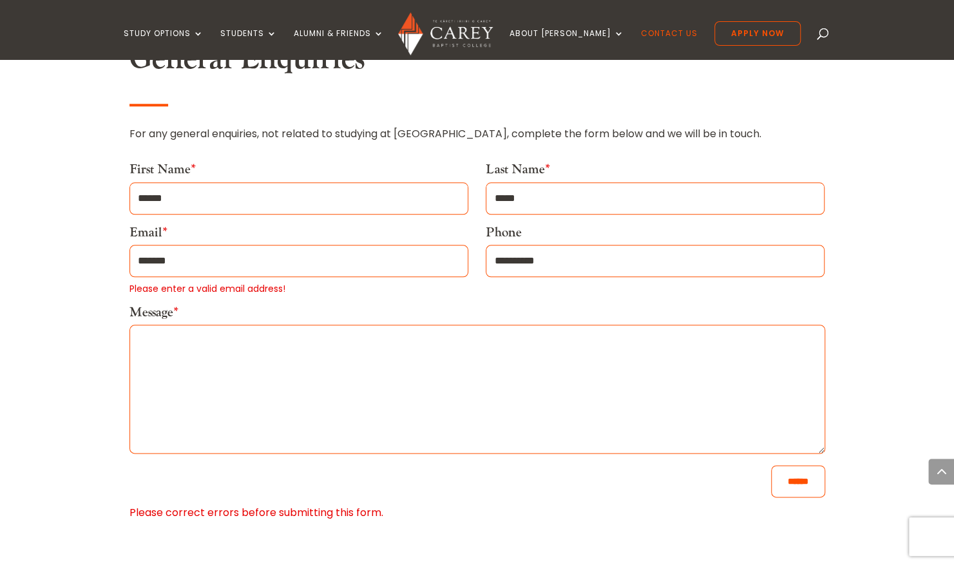  Describe the element at coordinates (669, 44) in the screenshot. I see `a: Contact Us` at that location.